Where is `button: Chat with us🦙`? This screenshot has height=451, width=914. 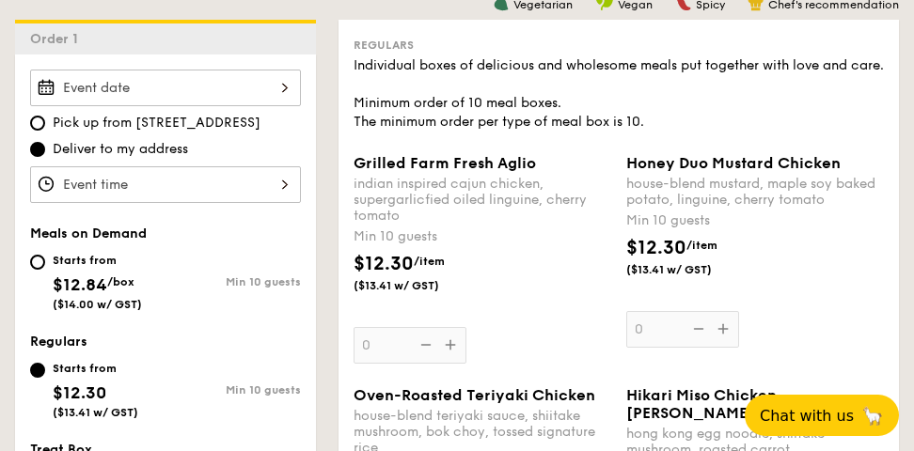 button: Chat with us🦙 is located at coordinates (822, 416).